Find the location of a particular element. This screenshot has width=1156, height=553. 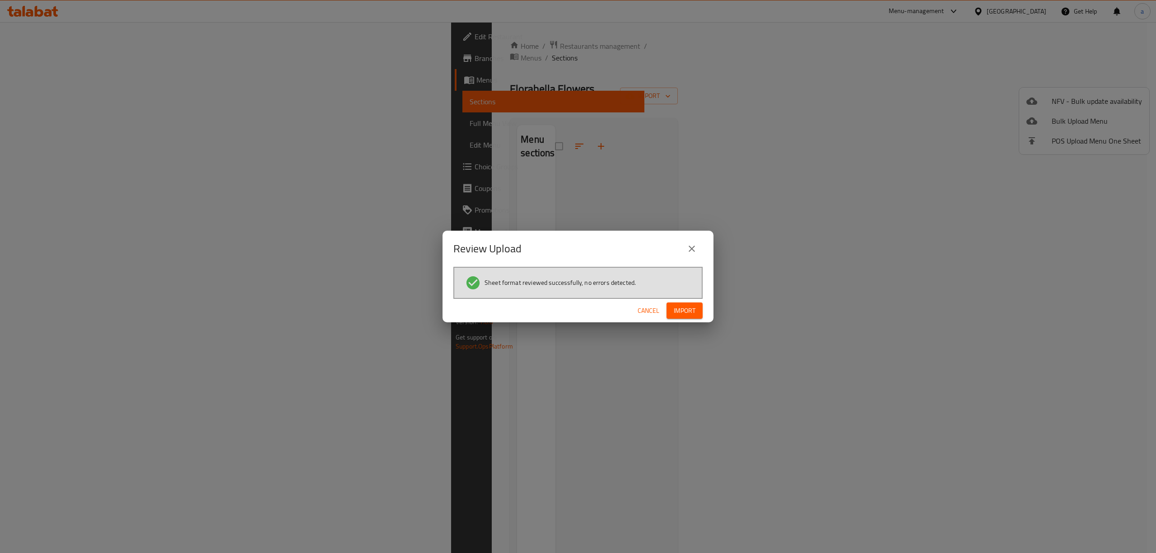

button: close is located at coordinates (692, 249).